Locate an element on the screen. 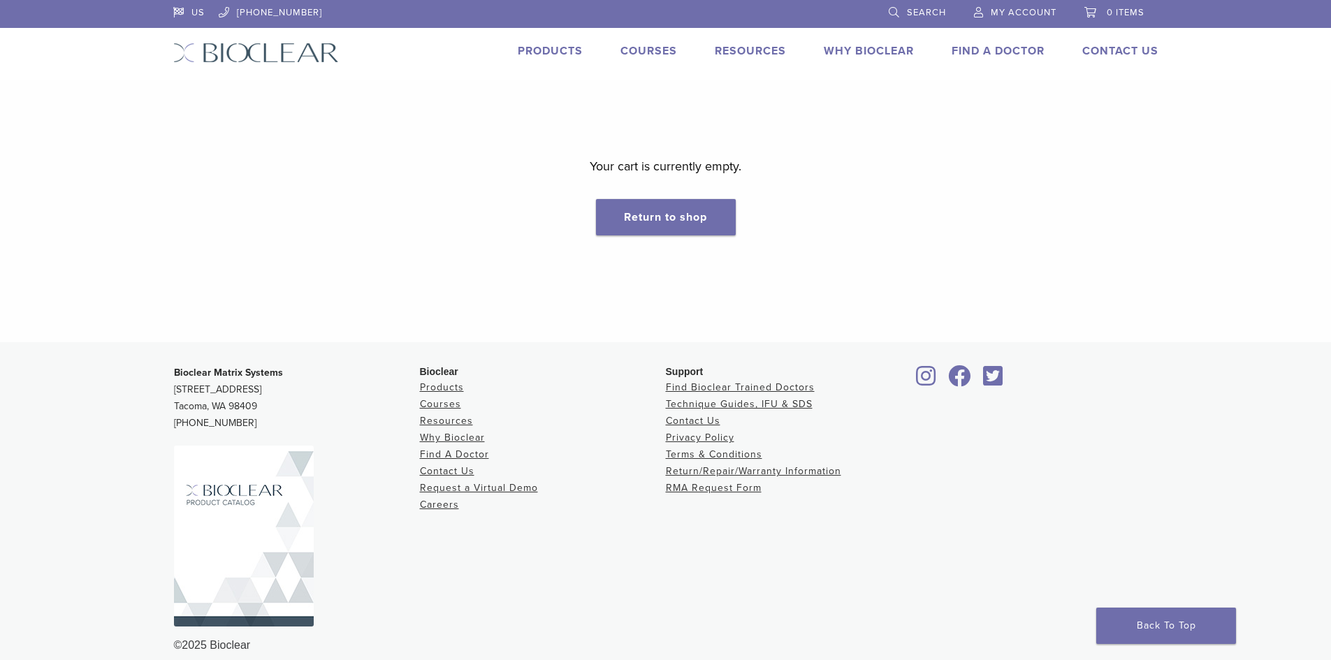 Image resolution: width=1331 pixels, height=660 pixels. span: Support is located at coordinates (685, 372).